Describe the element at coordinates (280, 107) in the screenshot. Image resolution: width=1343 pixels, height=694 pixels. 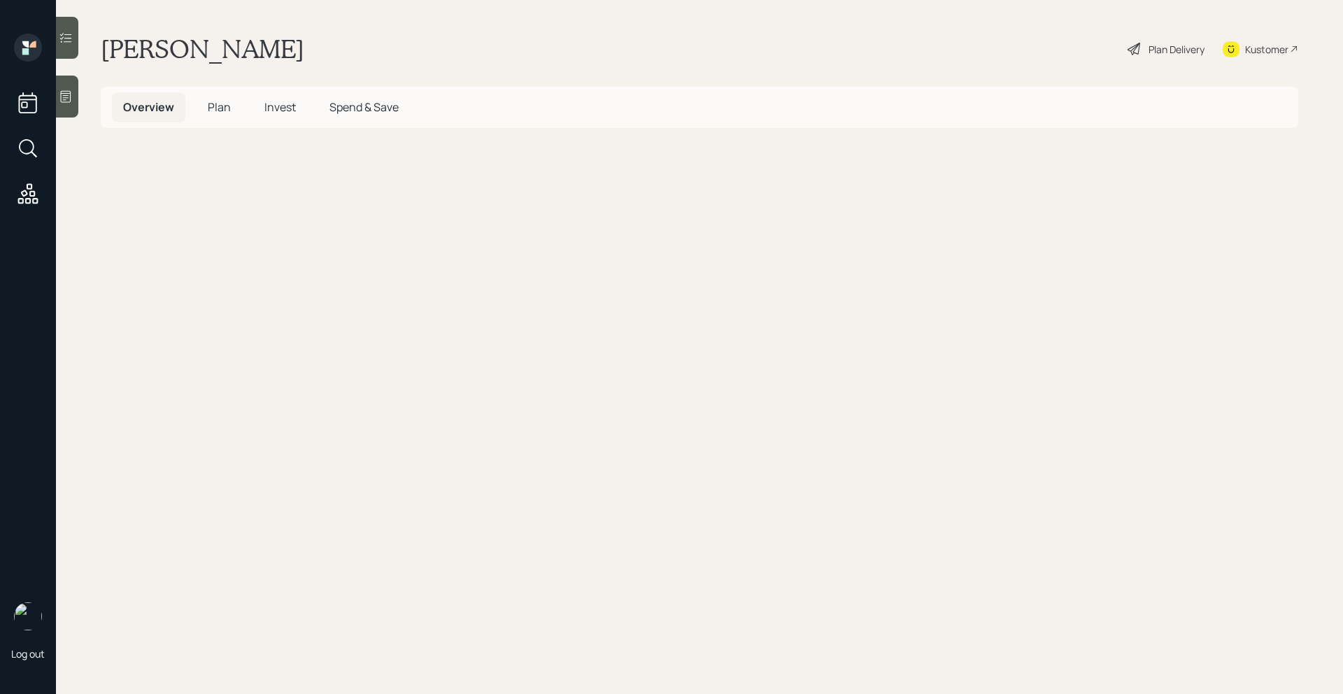
I see `span: Invest` at that location.